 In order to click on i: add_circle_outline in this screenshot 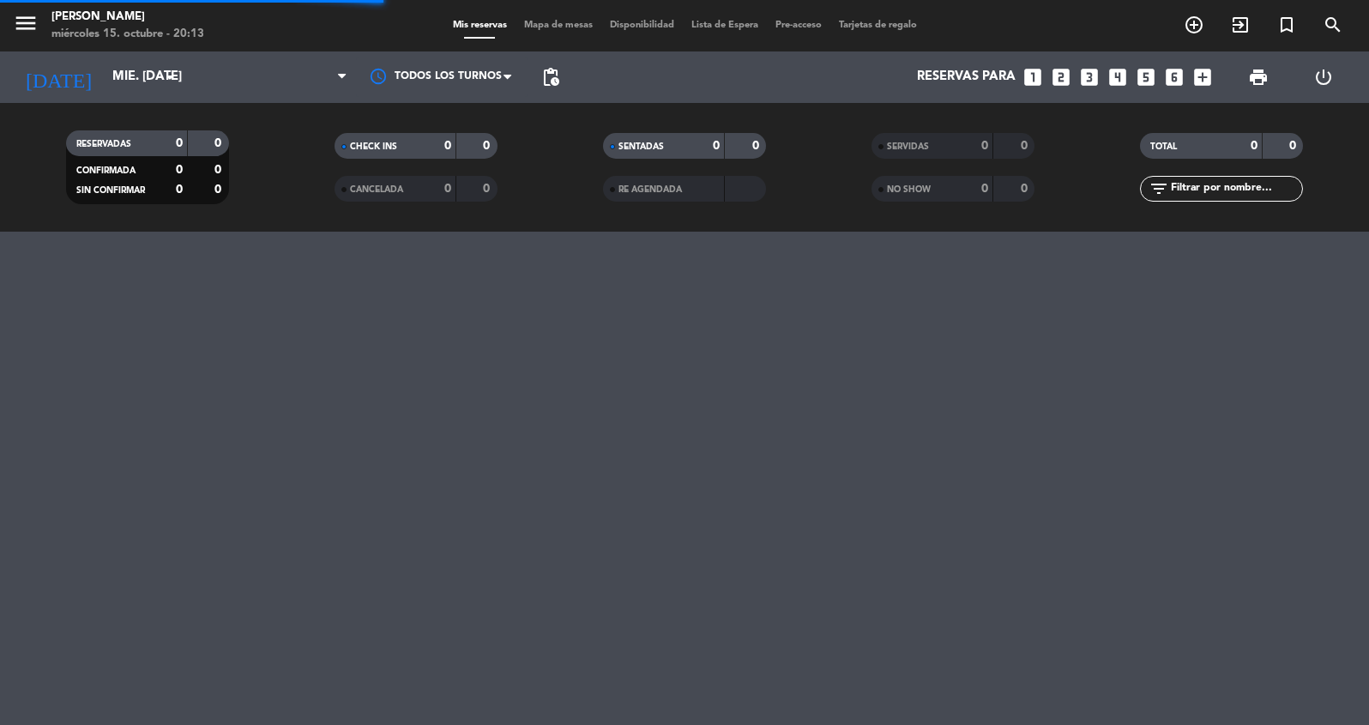, I will do `click(1194, 25)`.